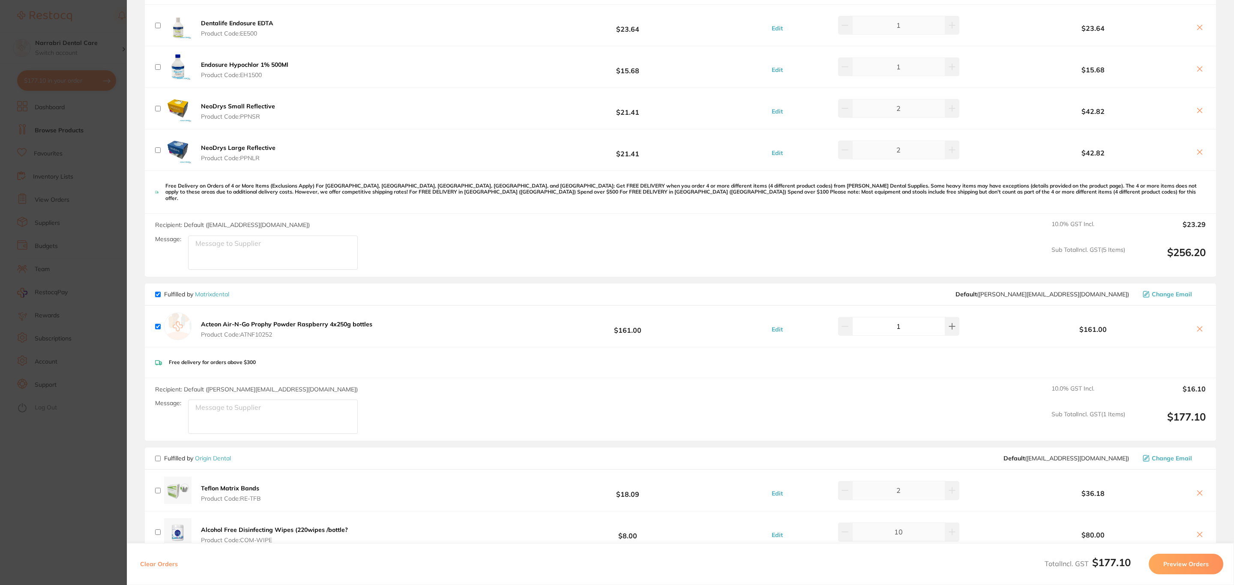 The height and width of the screenshot is (585, 1234). Describe the element at coordinates (238, 111) in the screenshot. I see `button: NeoDrys Small Reflective Product Code:PPNSR` at that location.